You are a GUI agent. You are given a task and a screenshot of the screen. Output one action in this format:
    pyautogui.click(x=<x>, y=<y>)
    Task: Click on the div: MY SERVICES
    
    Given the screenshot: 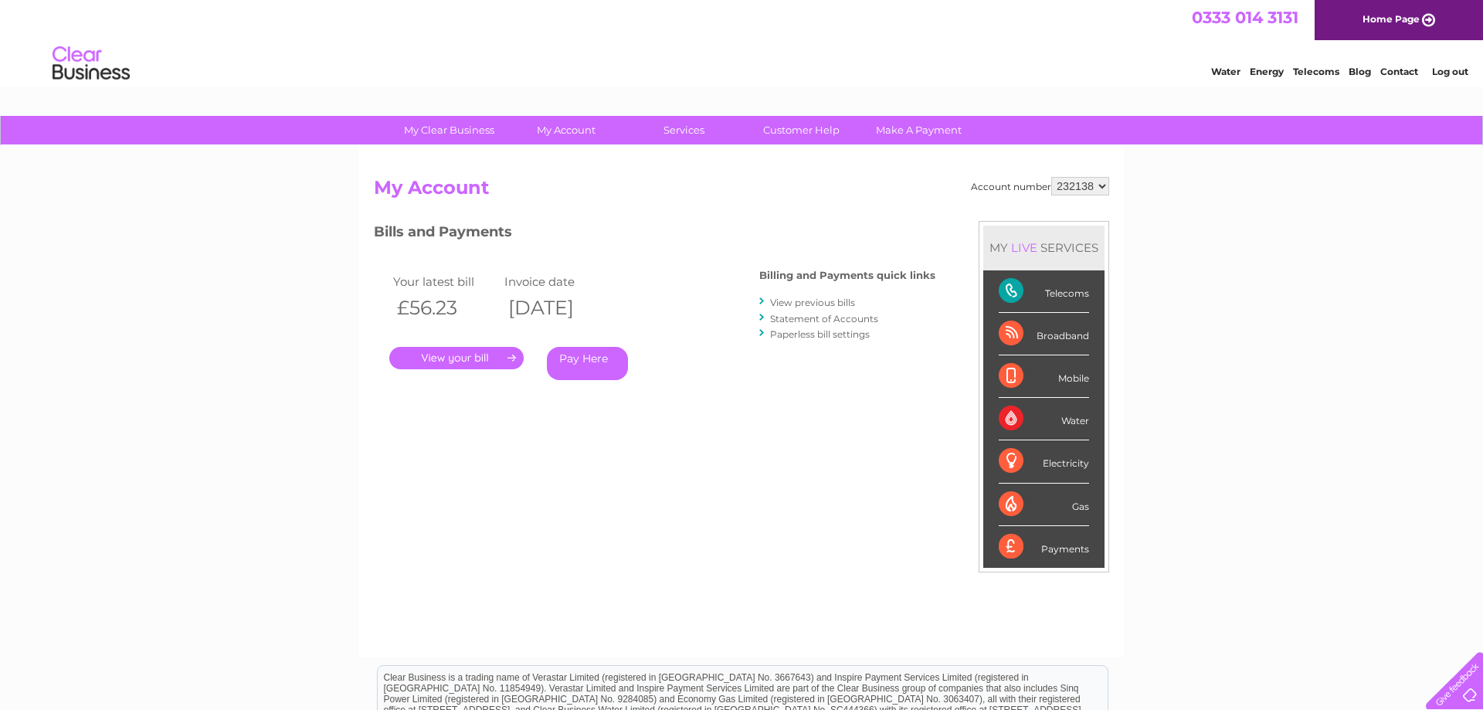 What is the action you would take?
    pyautogui.click(x=1044, y=247)
    